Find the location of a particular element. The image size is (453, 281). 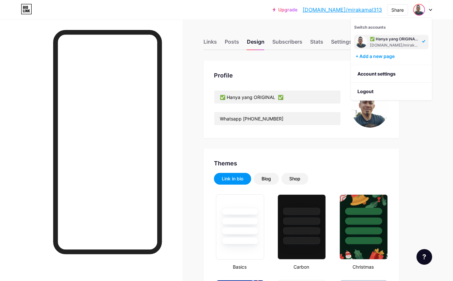

div: Design is located at coordinates (256, 44).